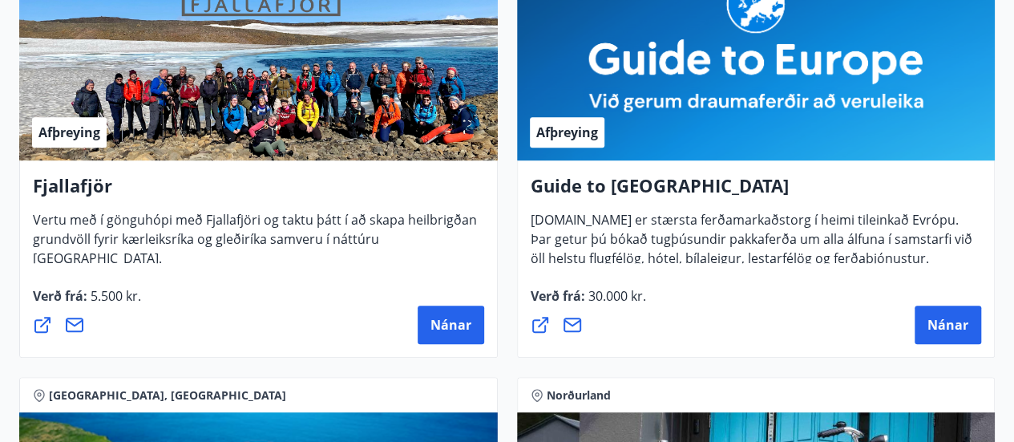 The image size is (1014, 442). I want to click on span: 5.500 kr., so click(114, 296).